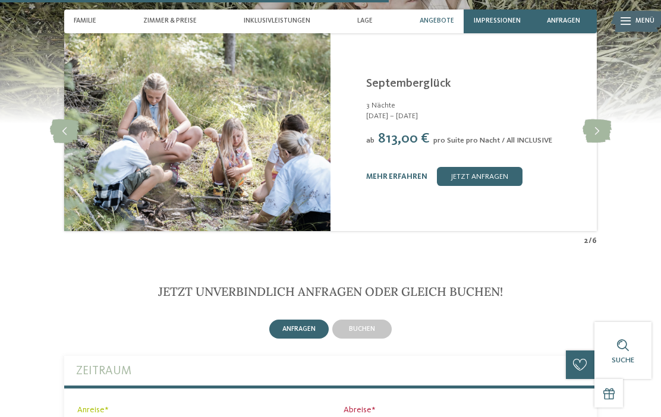 This screenshot has width=661, height=417. What do you see at coordinates (404, 139) in the screenshot?
I see `span: 813,00 €` at bounding box center [404, 139].